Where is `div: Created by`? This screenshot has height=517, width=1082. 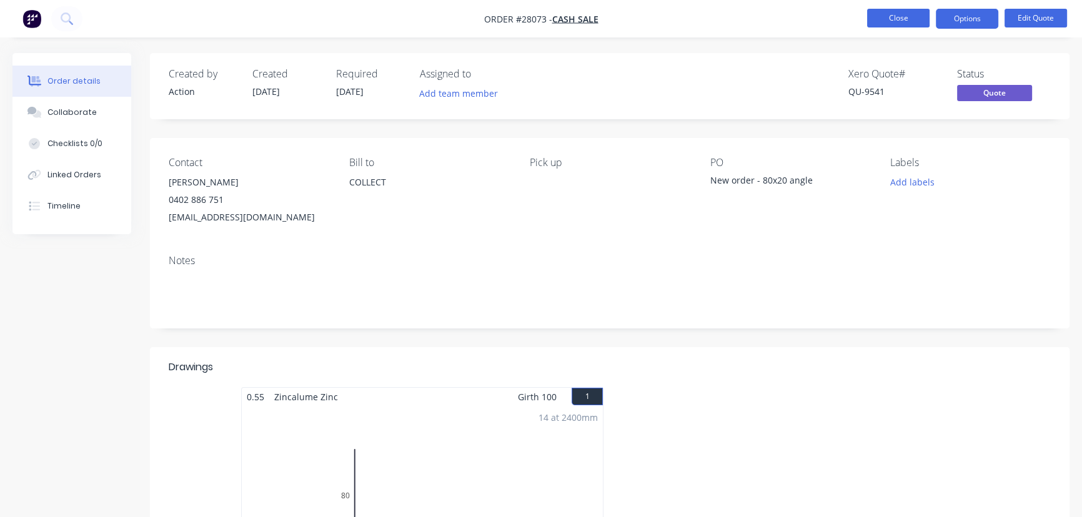
div: Created by is located at coordinates (203, 74).